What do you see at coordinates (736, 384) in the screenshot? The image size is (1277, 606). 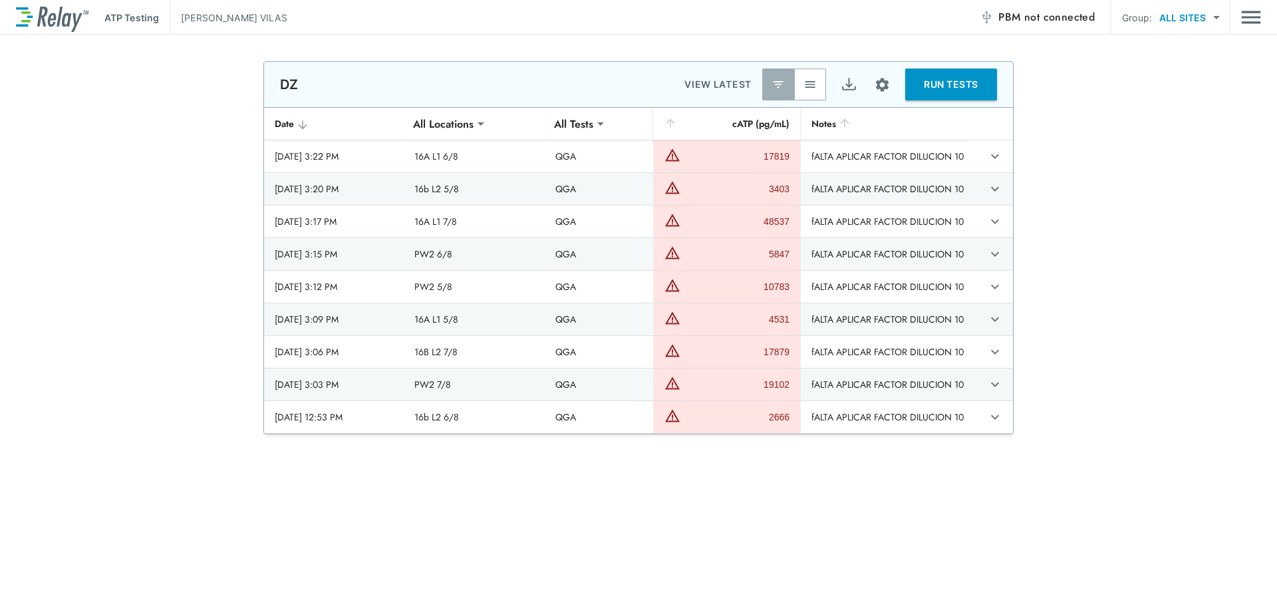 I see `div: 19102` at bounding box center [736, 384].